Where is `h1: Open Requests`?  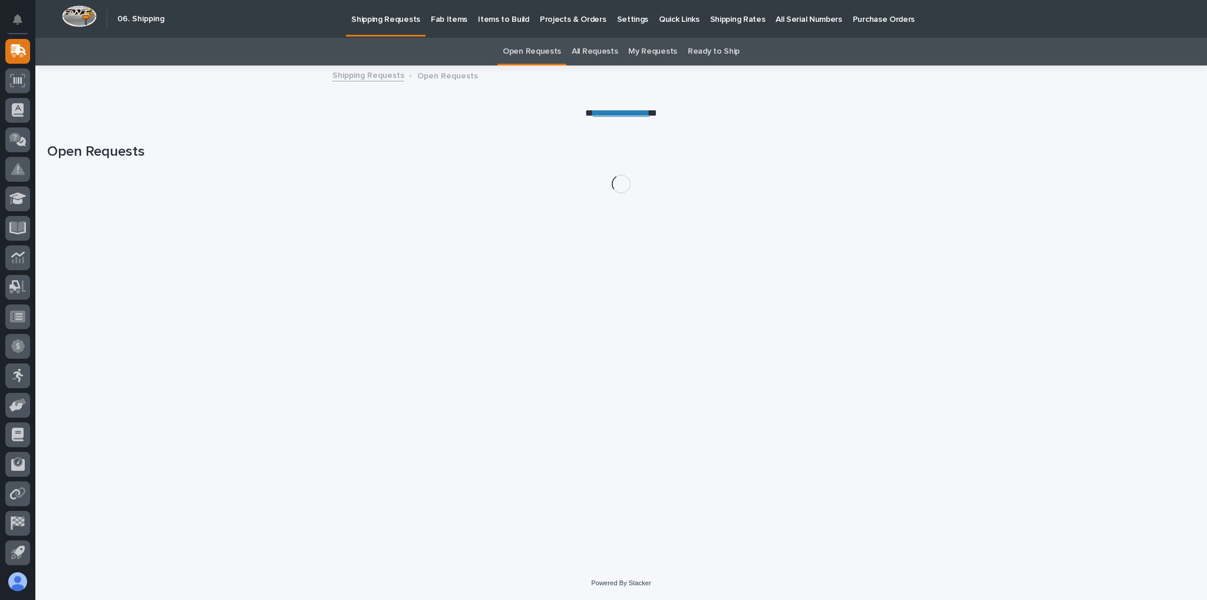
h1: Open Requests is located at coordinates (621, 152).